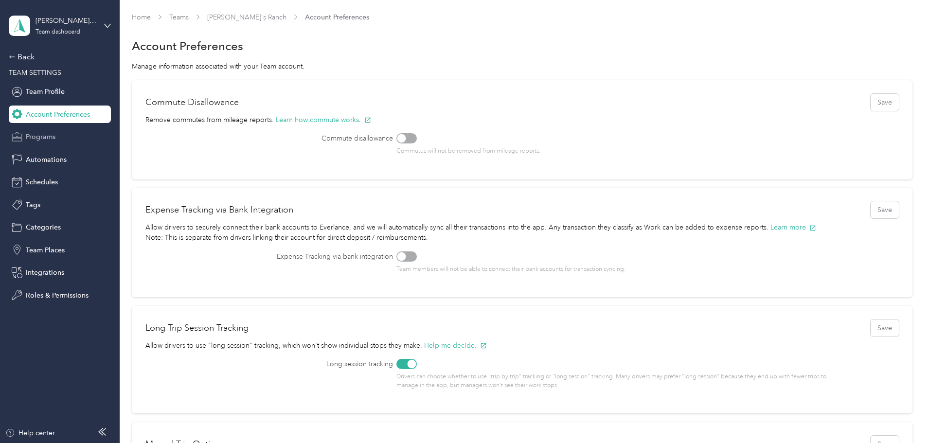 The width and height of the screenshot is (929, 443). I want to click on h2: Long Trip Session Tracking, so click(197, 328).